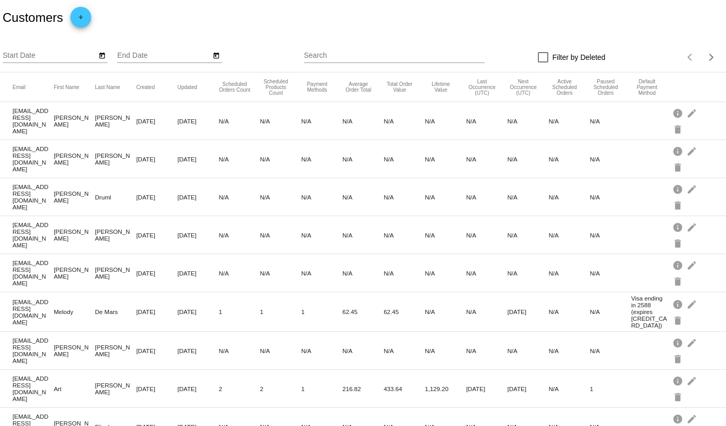  I want to click on mat-cell: De Mars, so click(115, 312).